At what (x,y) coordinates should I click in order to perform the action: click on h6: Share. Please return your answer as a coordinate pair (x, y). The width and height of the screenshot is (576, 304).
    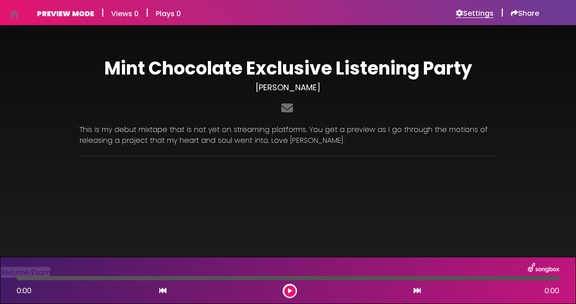
    Looking at the image, I should click on (524, 13).